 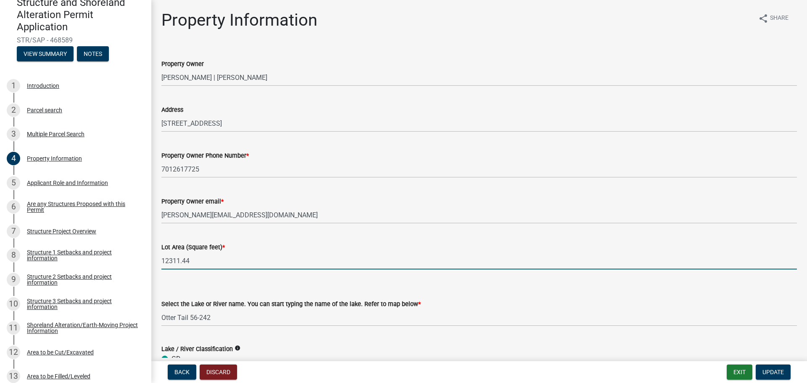 What do you see at coordinates (82, 255) in the screenshot?
I see `div: Structure 1 Setbacks and project information` at bounding box center [82, 255].